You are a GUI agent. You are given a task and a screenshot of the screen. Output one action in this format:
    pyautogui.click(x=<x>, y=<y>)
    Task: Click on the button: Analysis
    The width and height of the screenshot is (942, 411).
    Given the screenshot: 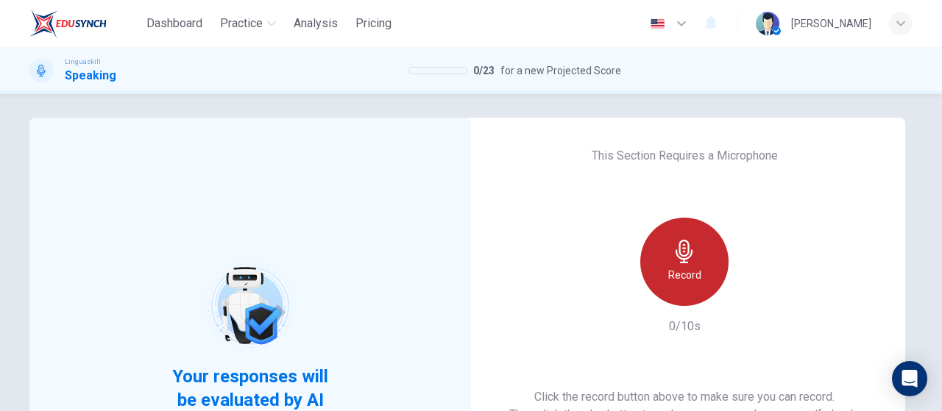 What is the action you would take?
    pyautogui.click(x=316, y=24)
    